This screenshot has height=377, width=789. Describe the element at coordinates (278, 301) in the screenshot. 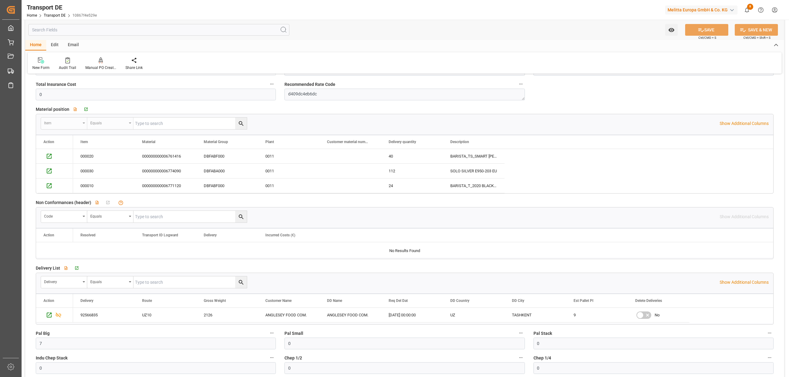

I see `span: Customer Name` at that location.